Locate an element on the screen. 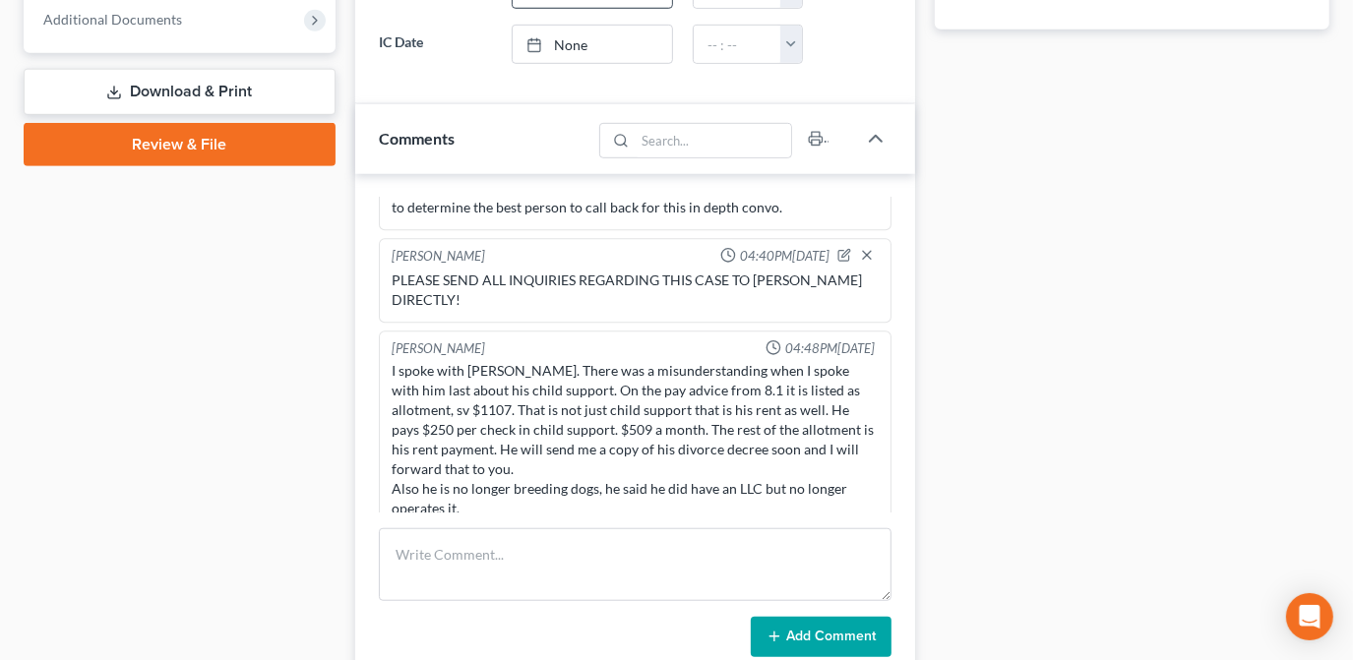  div: Open Intercom Messenger is located at coordinates (1310, 617).